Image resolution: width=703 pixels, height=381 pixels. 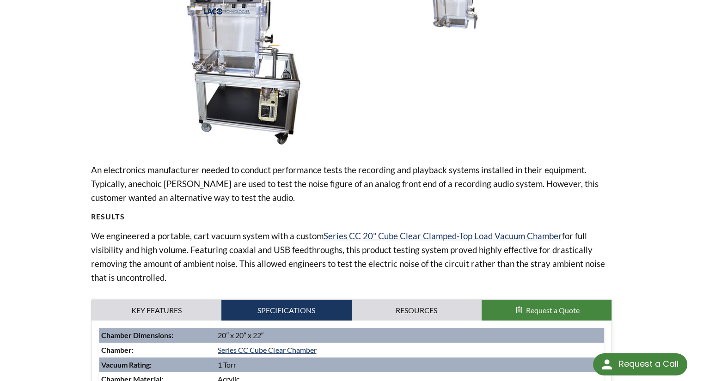 What do you see at coordinates (409, 365) in the screenshot?
I see `td: 1 Torr` at bounding box center [409, 365].